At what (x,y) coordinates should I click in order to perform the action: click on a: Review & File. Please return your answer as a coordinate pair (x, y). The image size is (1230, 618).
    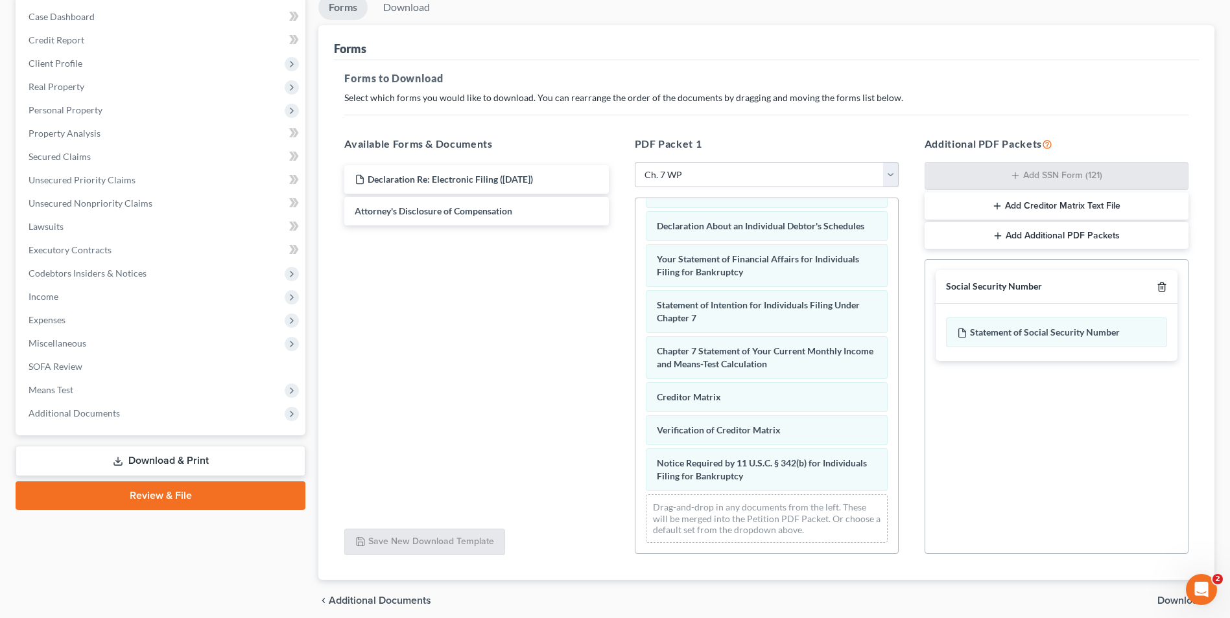
    Looking at the image, I should click on (160, 496).